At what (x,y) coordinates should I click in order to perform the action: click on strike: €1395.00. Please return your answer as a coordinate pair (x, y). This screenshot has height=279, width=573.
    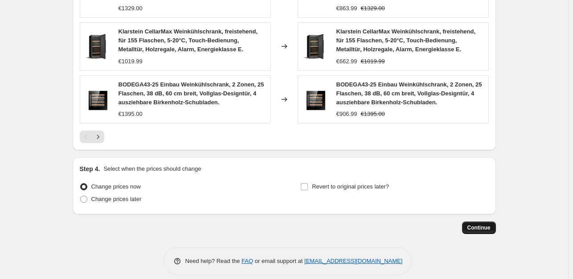
    Looking at the image, I should click on (373, 114).